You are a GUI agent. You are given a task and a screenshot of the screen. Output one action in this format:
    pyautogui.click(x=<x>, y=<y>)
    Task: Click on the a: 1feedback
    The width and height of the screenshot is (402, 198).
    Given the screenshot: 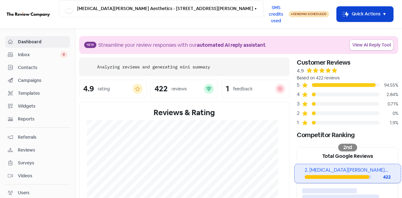 What is the action you would take?
    pyautogui.click(x=255, y=89)
    